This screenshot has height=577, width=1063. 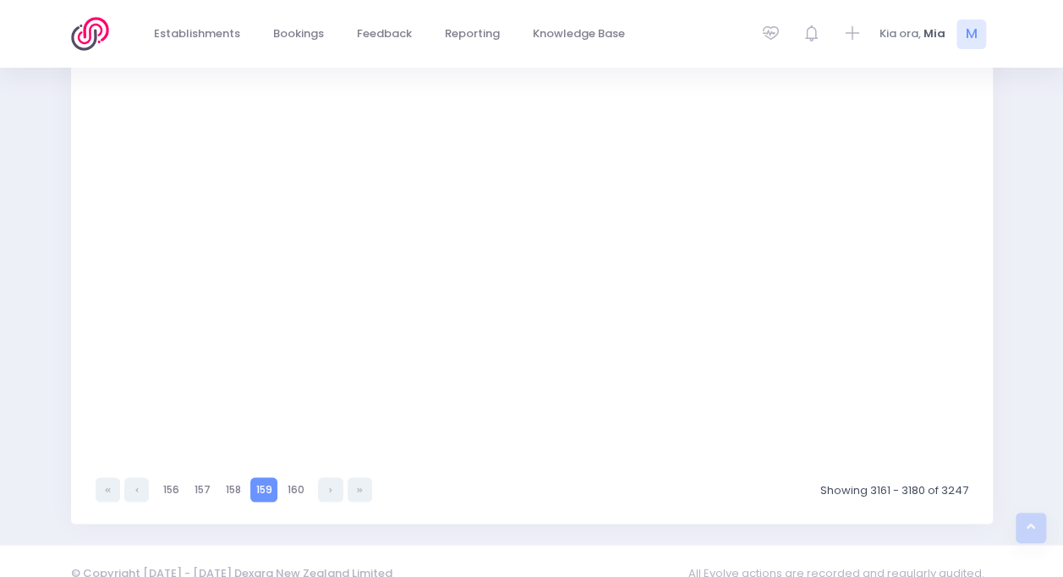 I want to click on img: Logo, so click(x=95, y=34).